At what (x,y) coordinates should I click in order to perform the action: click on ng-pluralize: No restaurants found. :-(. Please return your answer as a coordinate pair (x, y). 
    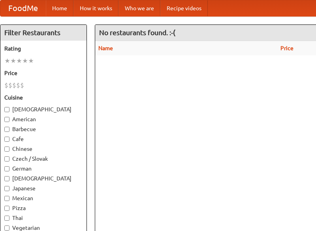
    Looking at the image, I should click on (137, 32).